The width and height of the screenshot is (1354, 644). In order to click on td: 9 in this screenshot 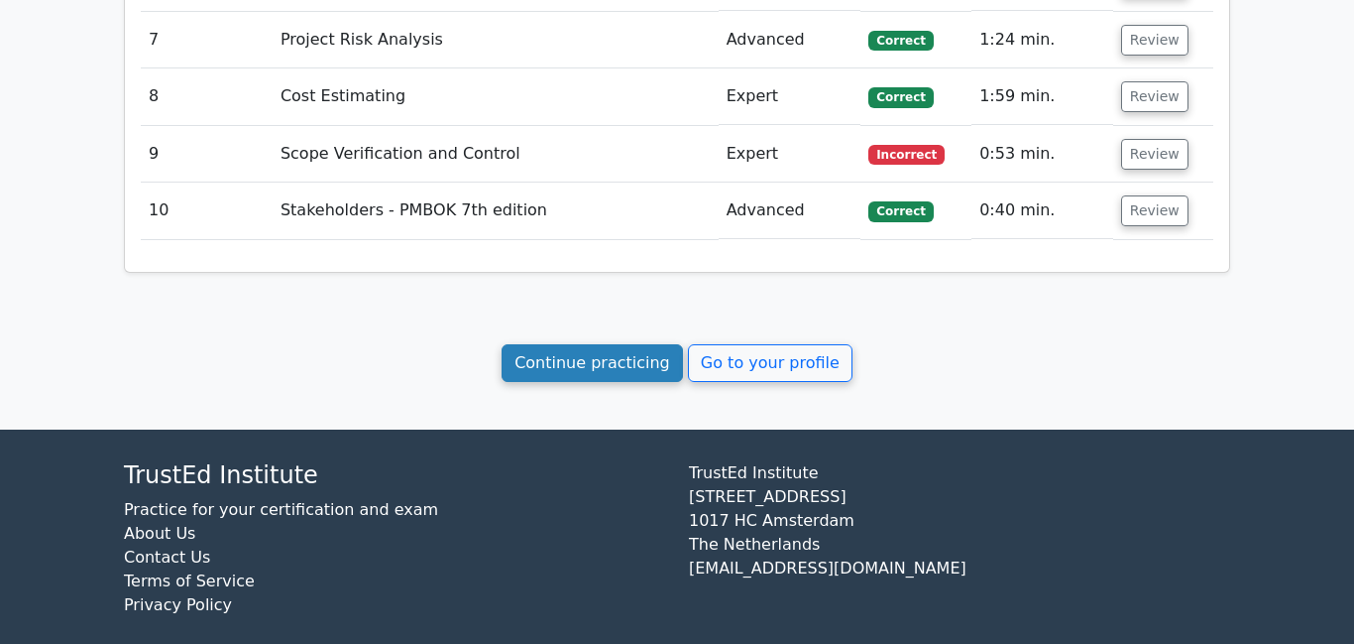, I will do `click(206, 154)`.